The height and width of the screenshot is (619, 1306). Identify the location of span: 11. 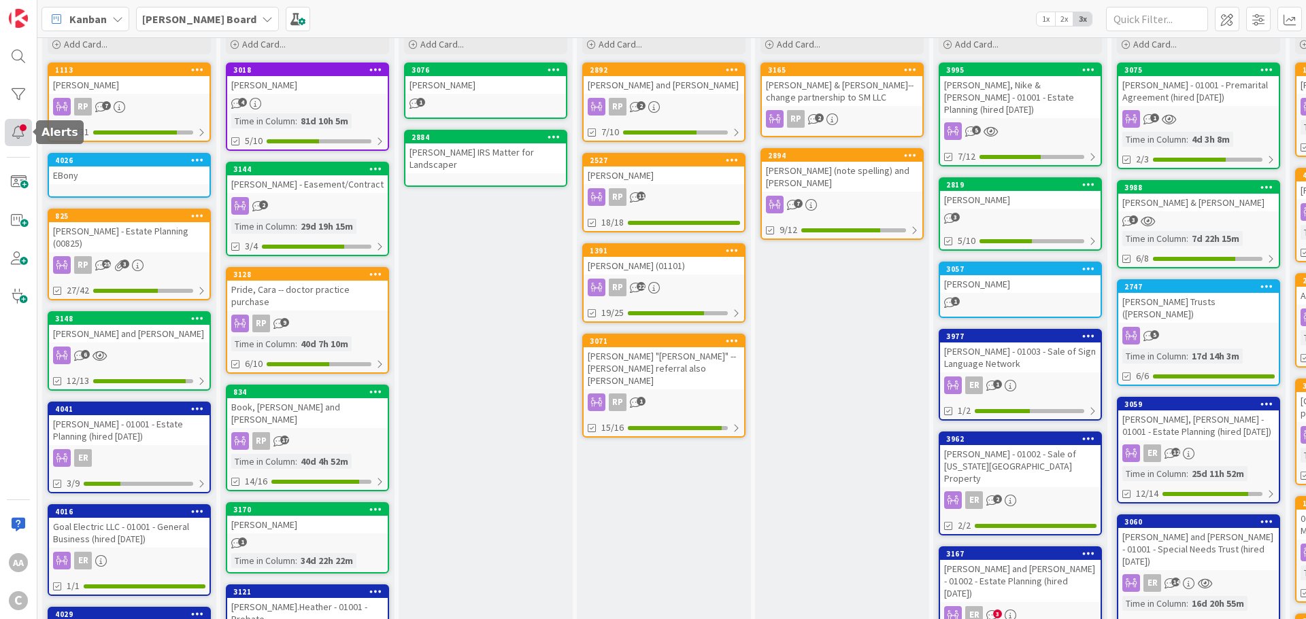
(641, 196).